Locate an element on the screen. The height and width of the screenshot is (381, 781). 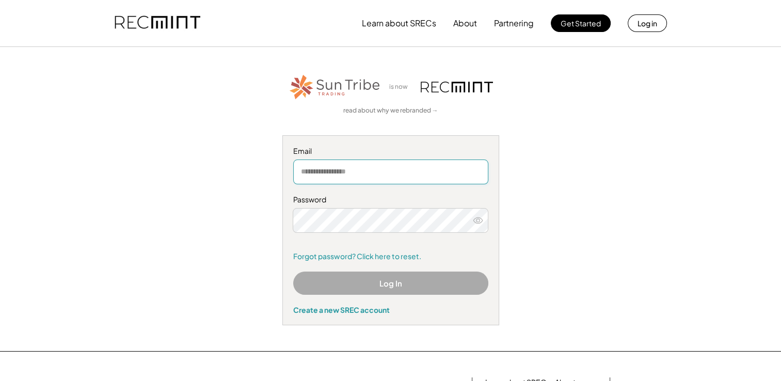
div: Email is located at coordinates (391, 151).